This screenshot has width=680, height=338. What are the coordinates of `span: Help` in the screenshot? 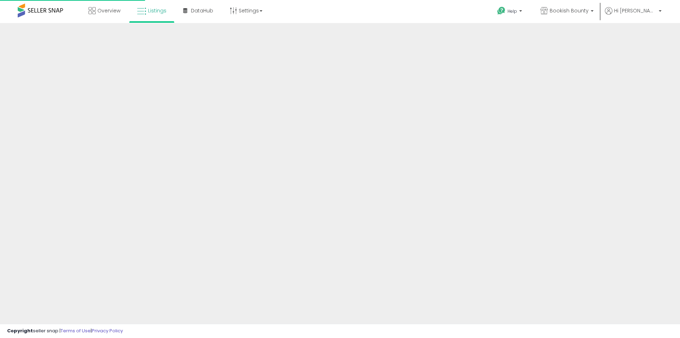 It's located at (512, 11).